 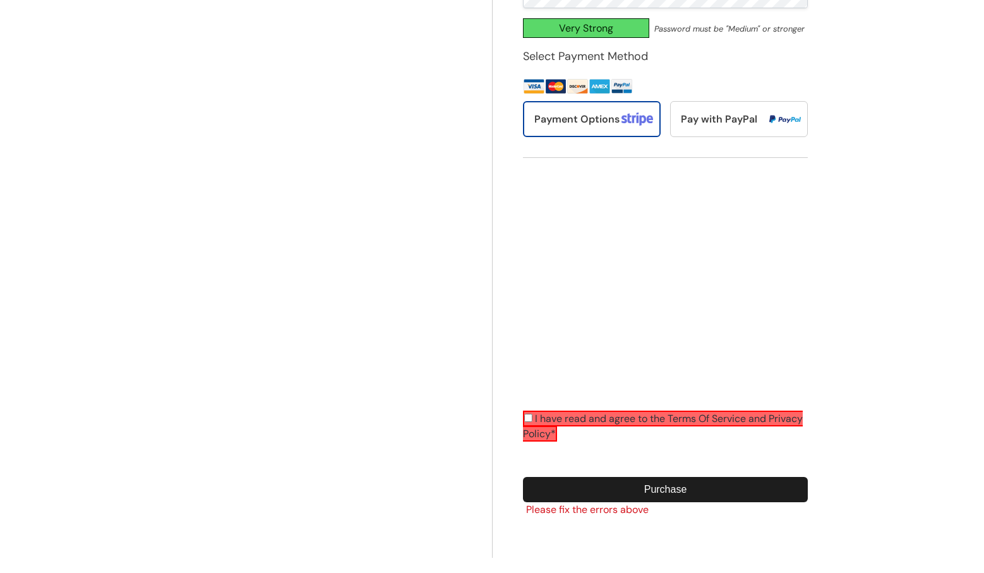 What do you see at coordinates (566, 87) in the screenshot?
I see `img: Stripe` at bounding box center [566, 87].